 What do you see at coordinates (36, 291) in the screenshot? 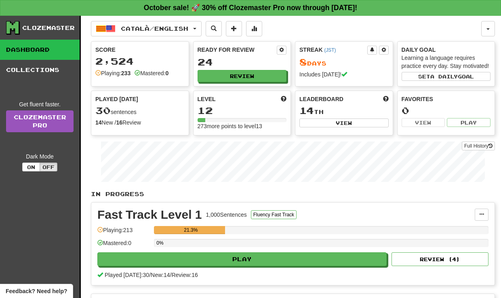
I see `span: Open feedback widget` at bounding box center [36, 291].